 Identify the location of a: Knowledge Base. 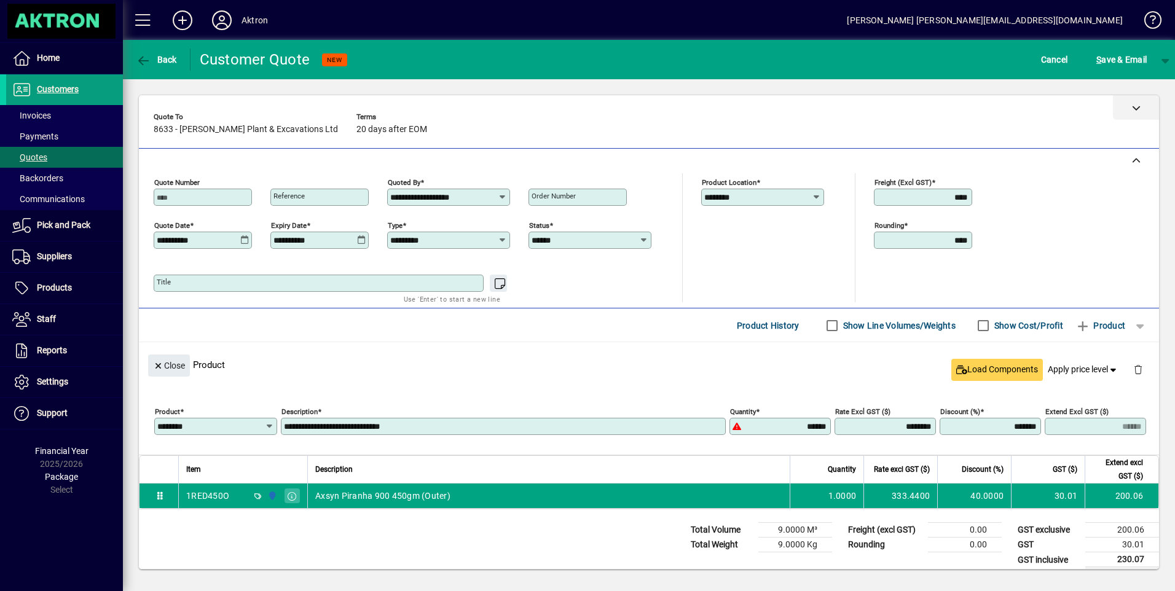
(1148, 22).